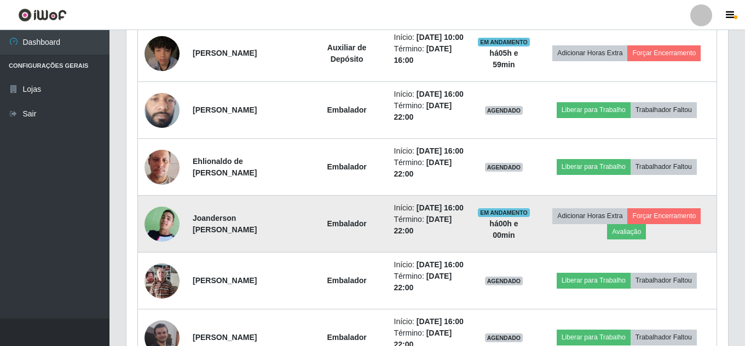 The height and width of the screenshot is (346, 745). Describe the element at coordinates (162, 54) in the screenshot. I see `img: 1756168033179.jpeg` at that location.